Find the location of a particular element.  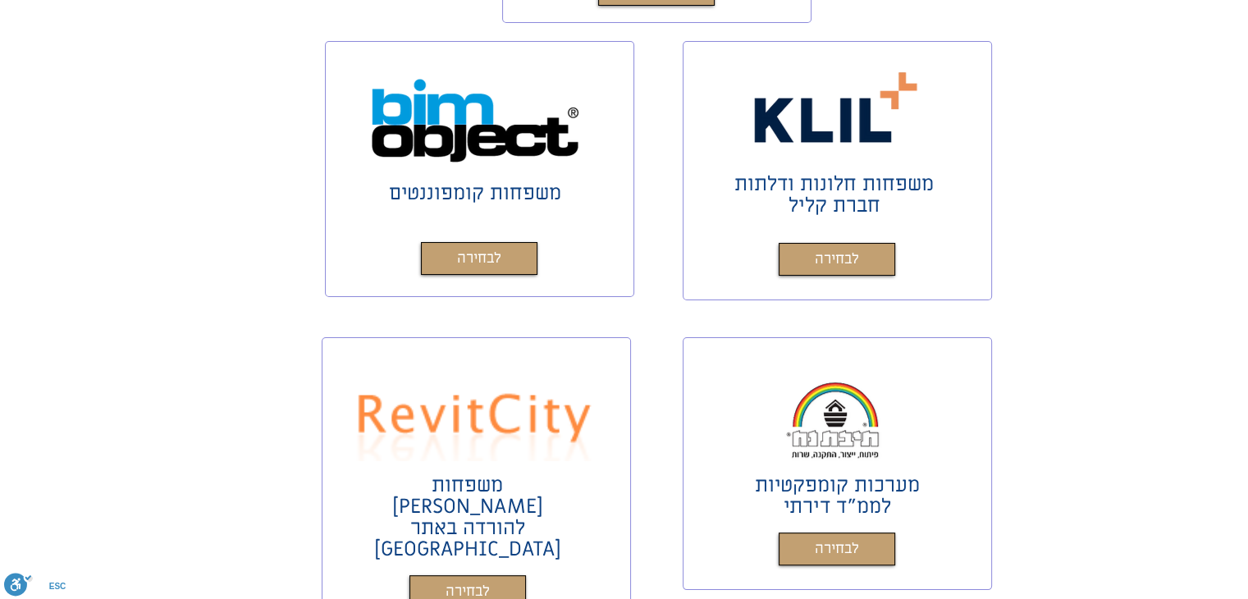

span: משפחות חלונות ודלתות is located at coordinates (833, 184).